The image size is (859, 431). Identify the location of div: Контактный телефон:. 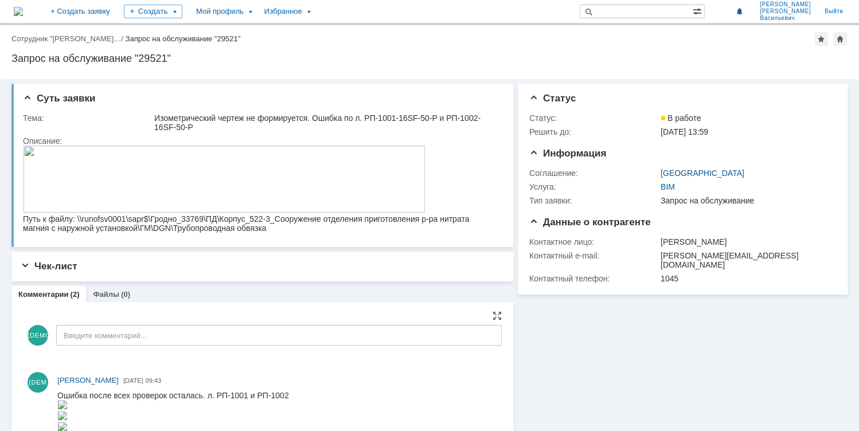
(594, 279).